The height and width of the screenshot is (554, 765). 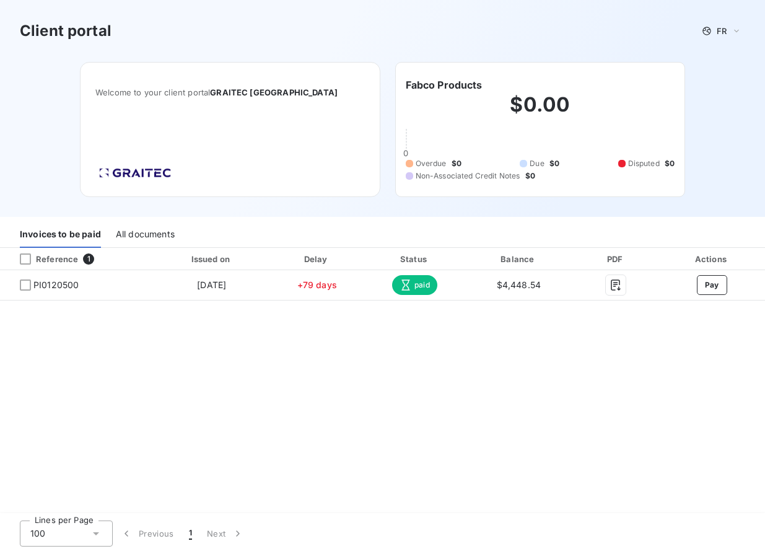 I want to click on button: 1, so click(x=190, y=533).